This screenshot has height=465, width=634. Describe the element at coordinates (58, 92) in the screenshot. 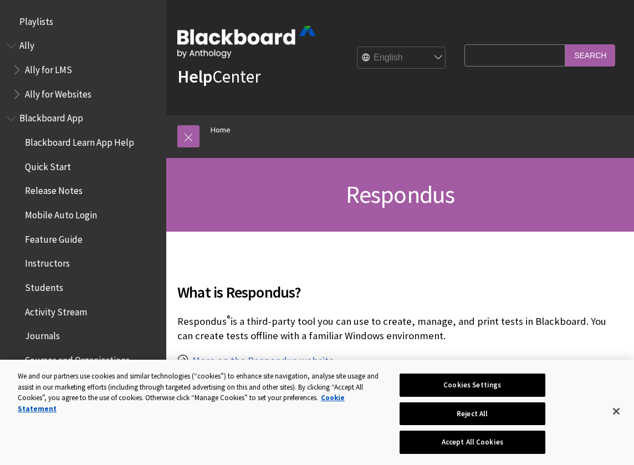

I see `span: Ally for Websites` at that location.